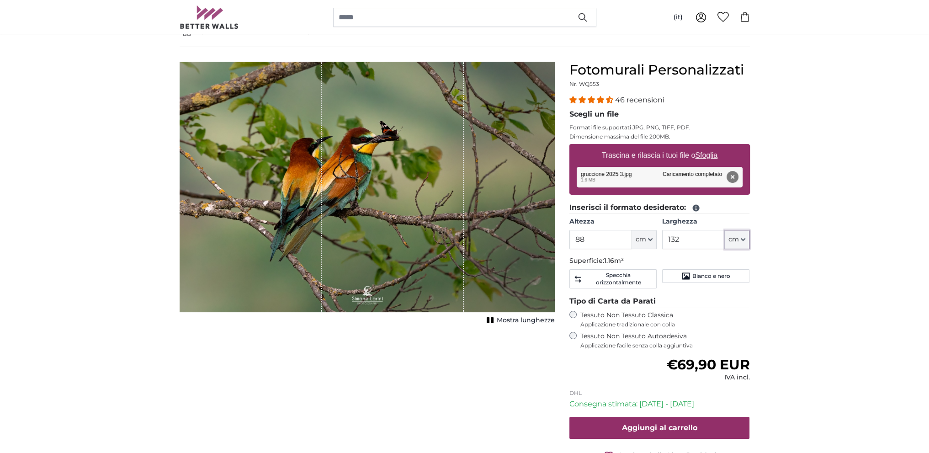  Describe the element at coordinates (660, 128) in the screenshot. I see `p: Formati file supportati JPG, PNG, TIFF, PDF.` at that location.